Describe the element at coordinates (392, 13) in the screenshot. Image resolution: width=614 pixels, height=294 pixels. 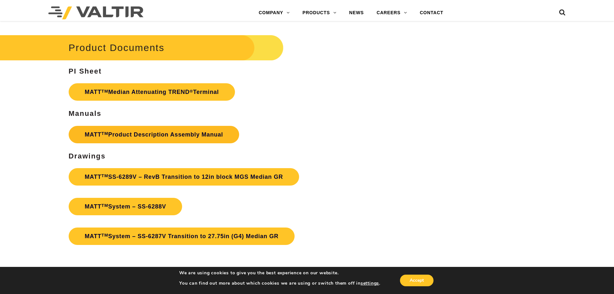
I see `a: CAREERS` at that location.